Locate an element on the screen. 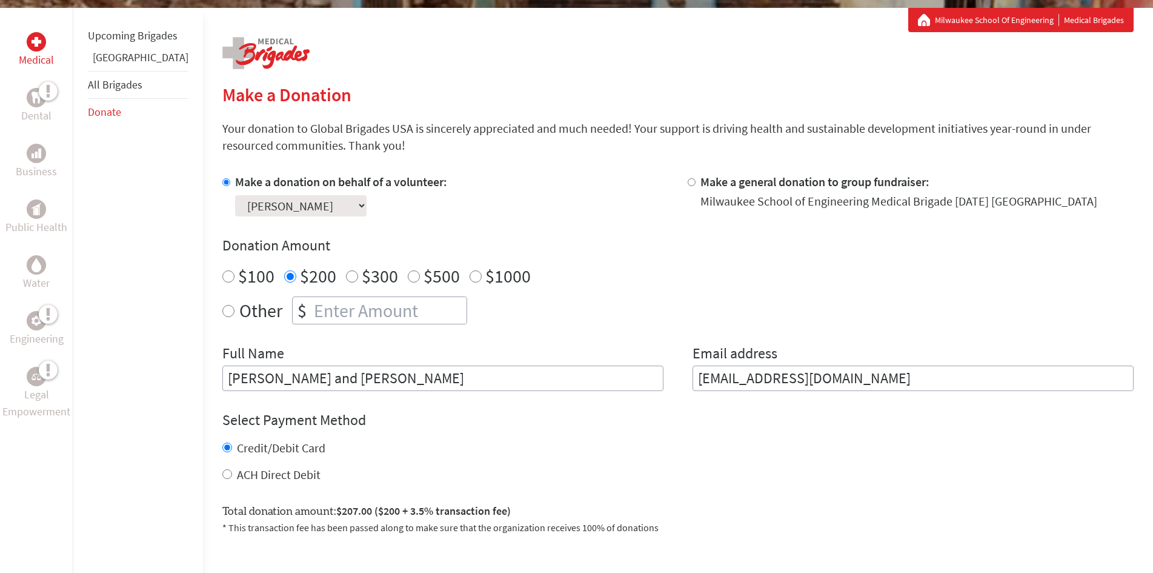 Image resolution: width=1153 pixels, height=573 pixels. p: Business is located at coordinates (36, 171).